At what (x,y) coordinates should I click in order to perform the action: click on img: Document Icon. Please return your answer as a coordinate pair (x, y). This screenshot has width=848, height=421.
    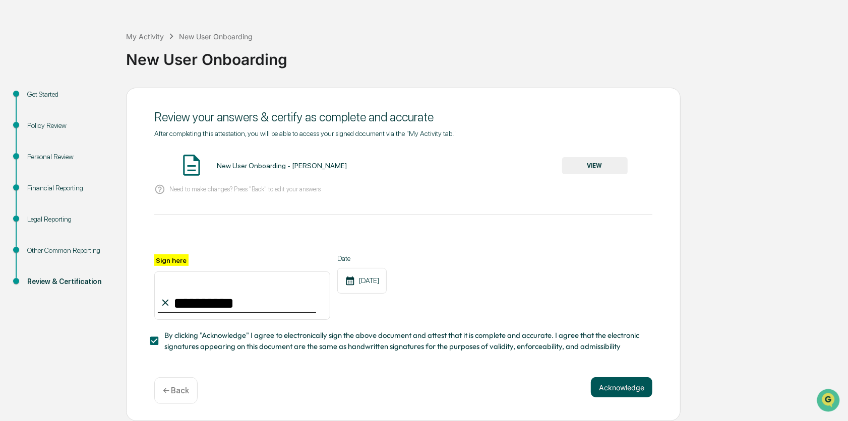
    Looking at the image, I should click on (191, 165).